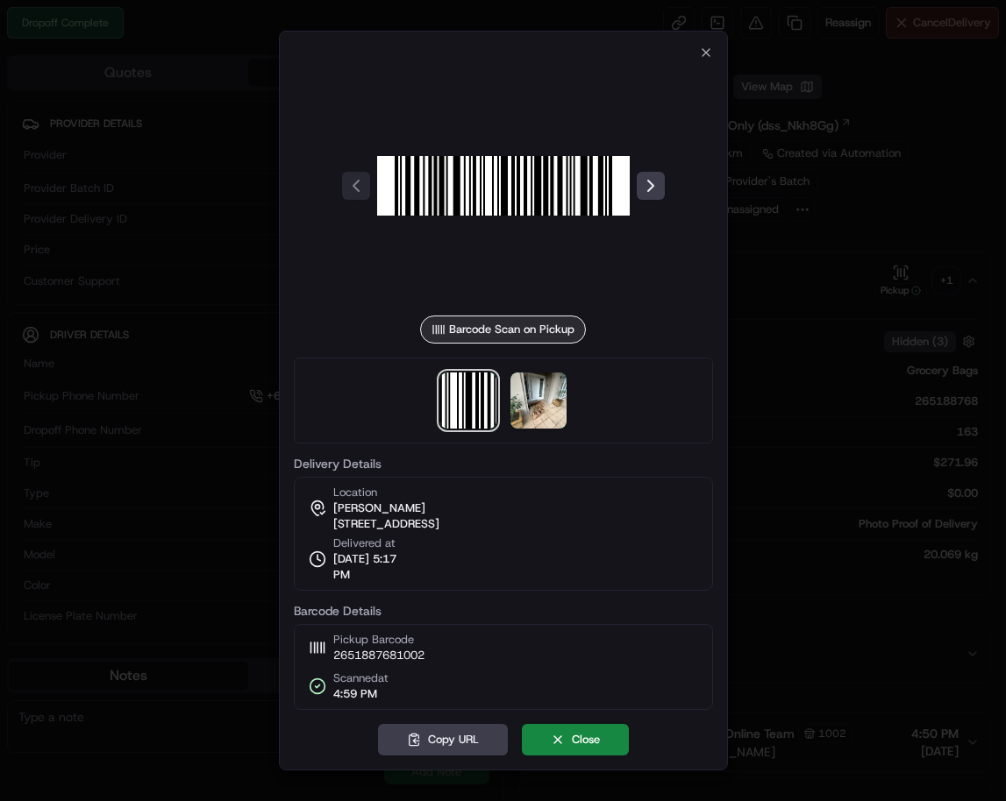  Describe the element at coordinates (575, 740) in the screenshot. I see `button: Close` at that location.